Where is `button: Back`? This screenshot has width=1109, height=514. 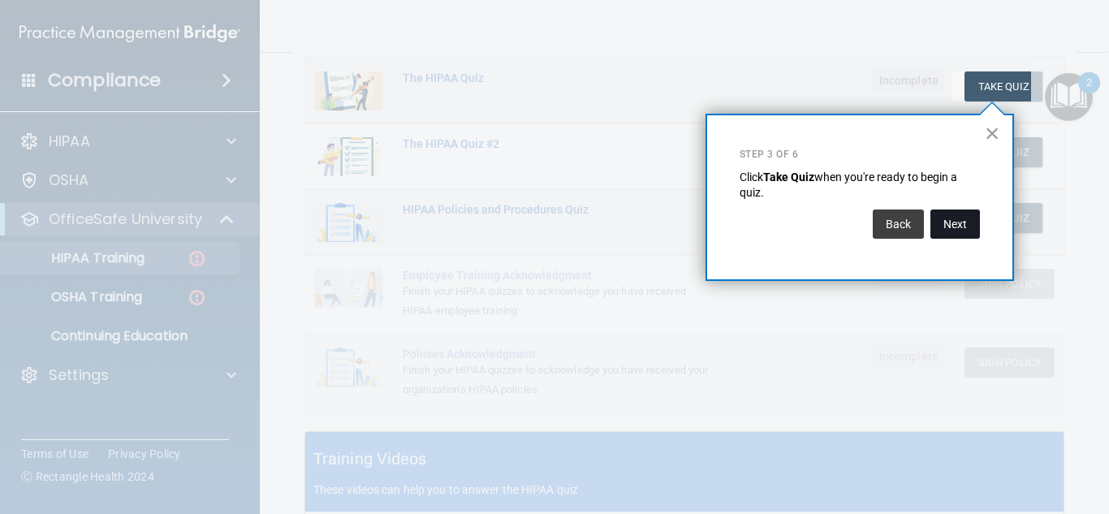 button: Back is located at coordinates (898, 224).